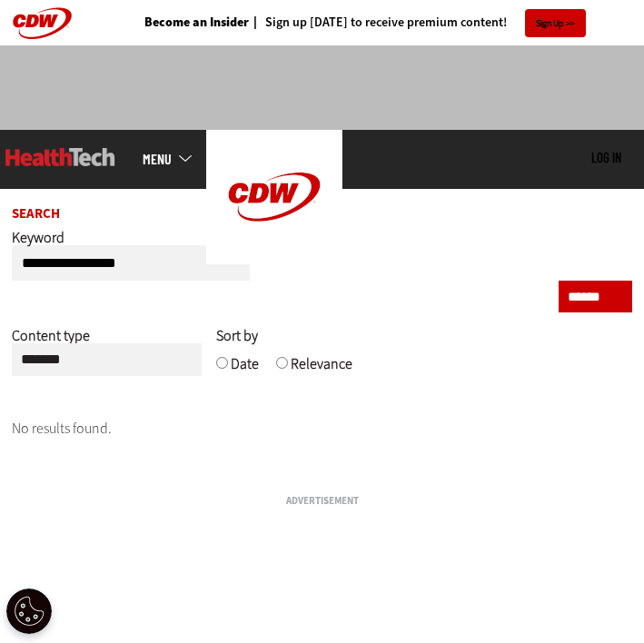  Describe the element at coordinates (29, 611) in the screenshot. I see `button: Open Preferences` at that location.